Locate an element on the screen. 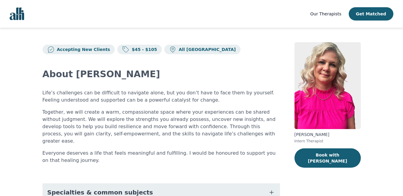 This screenshot has height=196, width=403. p: $45 - $105 is located at coordinates (143, 49).